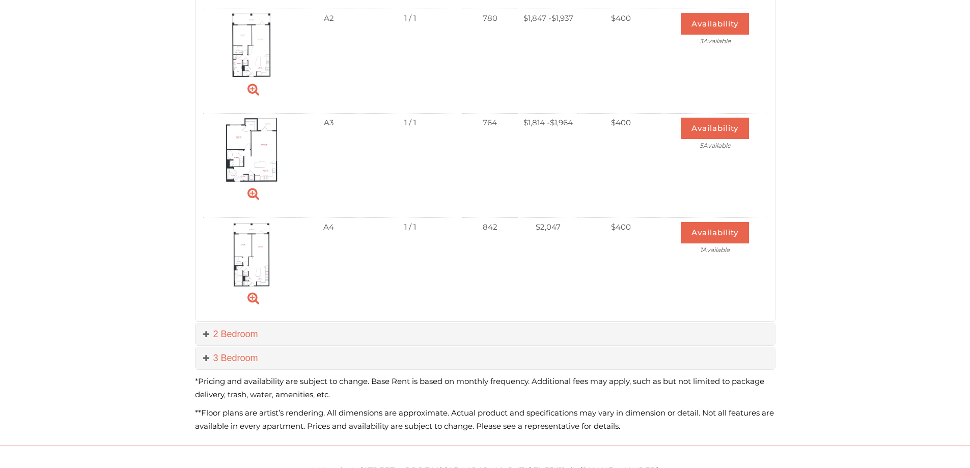 This screenshot has width=970, height=468. I want to click on td: A2, so click(329, 34).